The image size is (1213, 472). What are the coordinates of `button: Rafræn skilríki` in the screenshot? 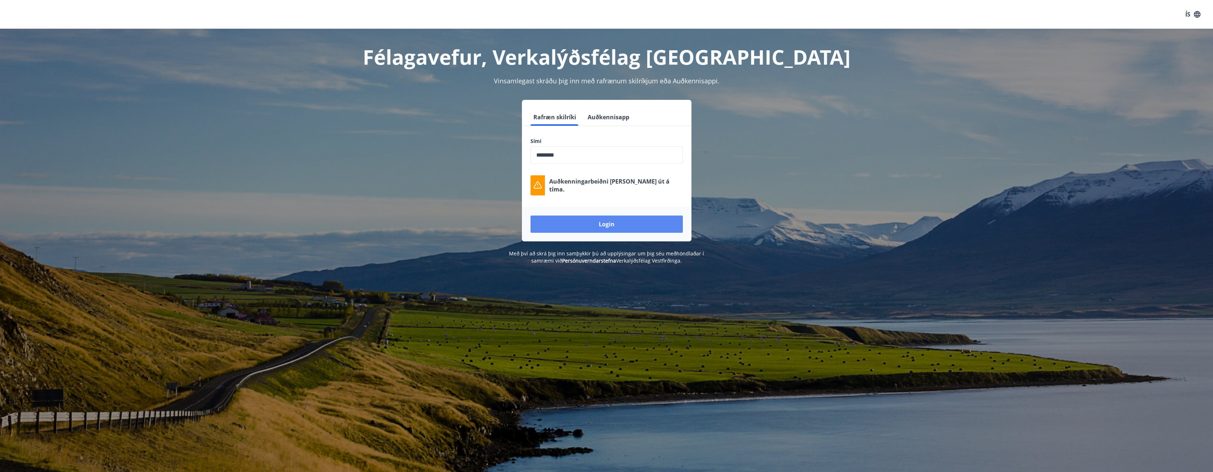 It's located at (555, 117).